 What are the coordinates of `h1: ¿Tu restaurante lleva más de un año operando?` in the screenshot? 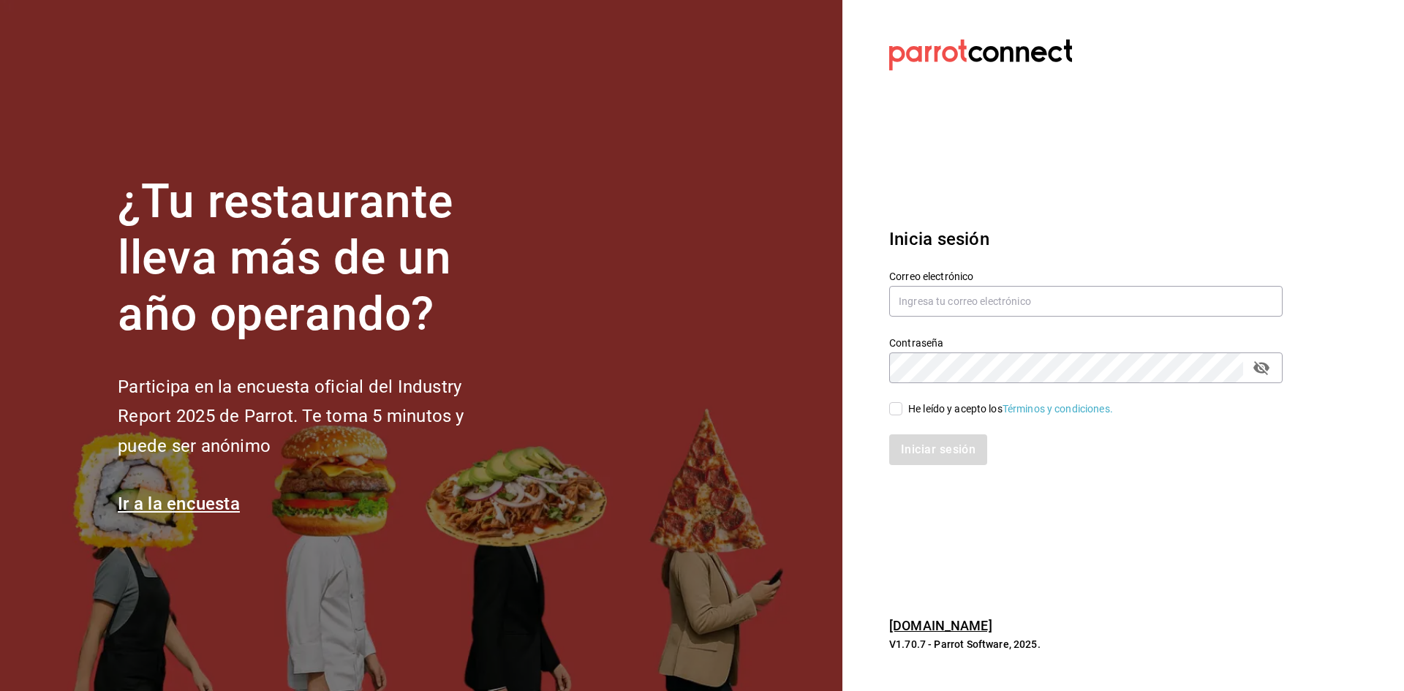 It's located at (315, 258).